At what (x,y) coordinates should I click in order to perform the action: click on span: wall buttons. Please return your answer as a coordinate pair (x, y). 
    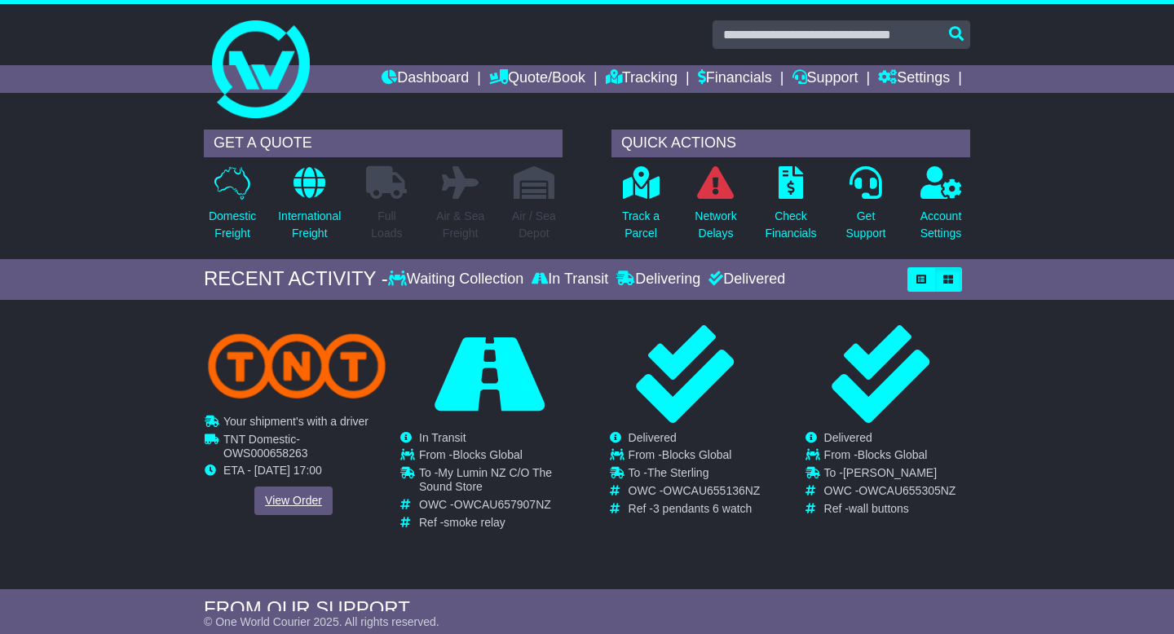
    Looking at the image, I should click on (879, 509).